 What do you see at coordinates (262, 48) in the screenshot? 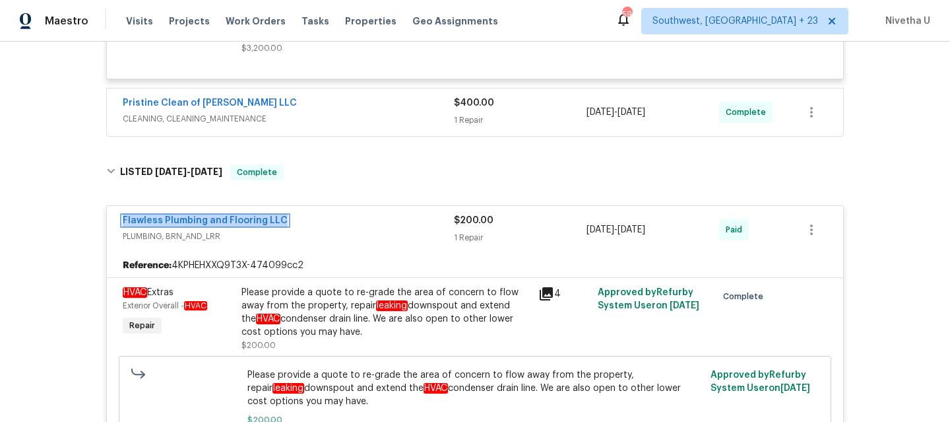
I see `span: $3,200.00` at bounding box center [262, 48].